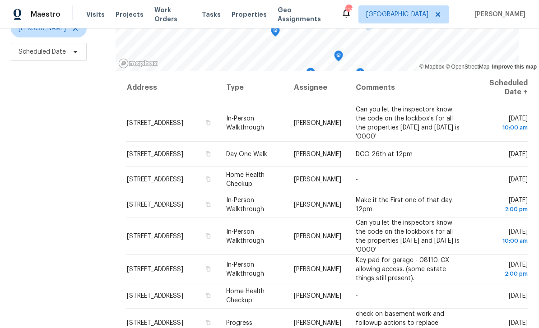 Image resolution: width=539 pixels, height=328 pixels. What do you see at coordinates (95, 14) in the screenshot?
I see `span: Visits` at bounding box center [95, 14].